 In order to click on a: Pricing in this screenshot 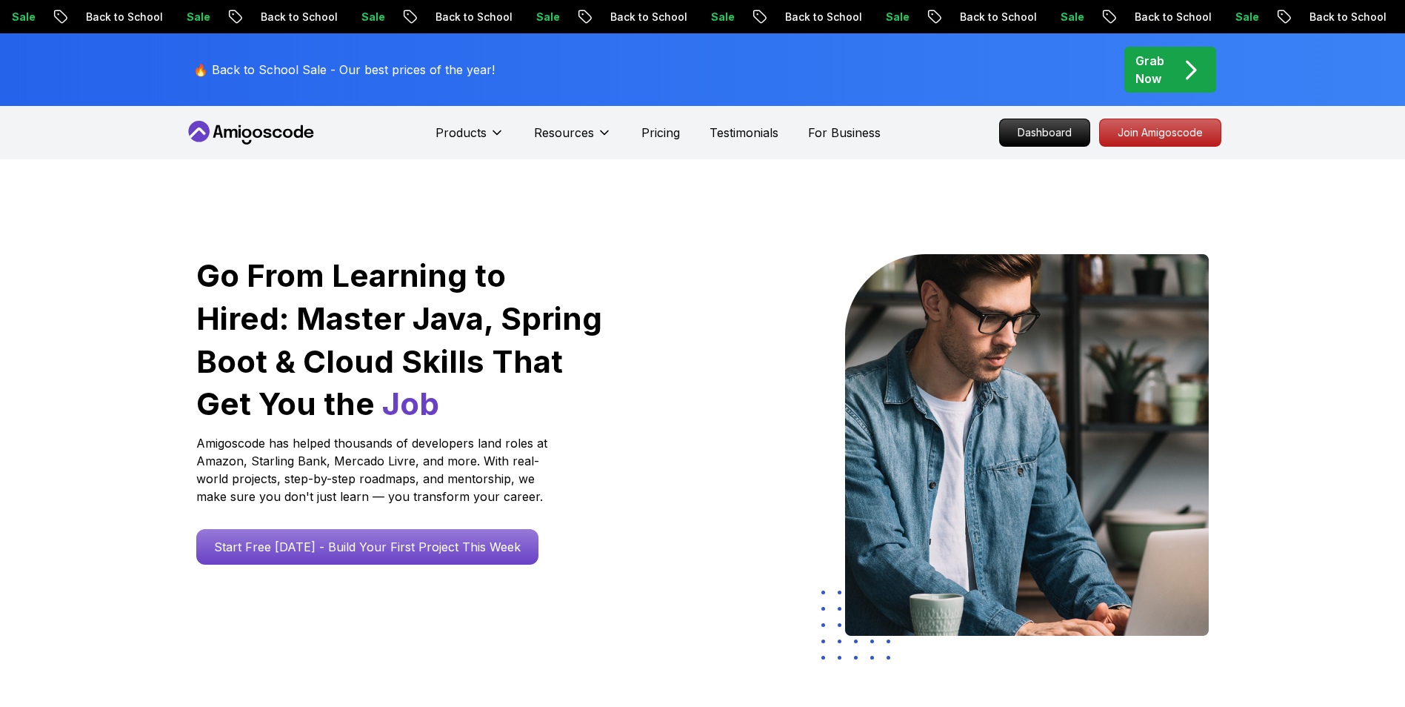, I will do `click(661, 133)`.